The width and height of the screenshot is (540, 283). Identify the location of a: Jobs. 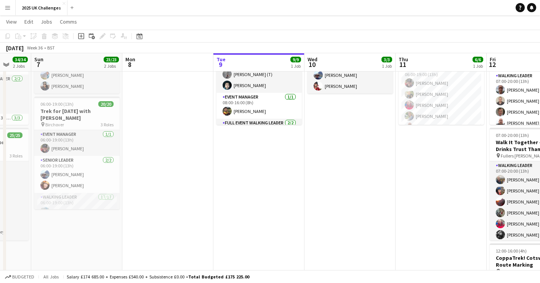
(46, 22).